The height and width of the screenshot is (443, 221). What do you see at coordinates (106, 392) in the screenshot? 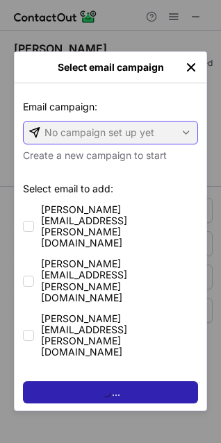
I see `img: loading` at bounding box center [106, 392].